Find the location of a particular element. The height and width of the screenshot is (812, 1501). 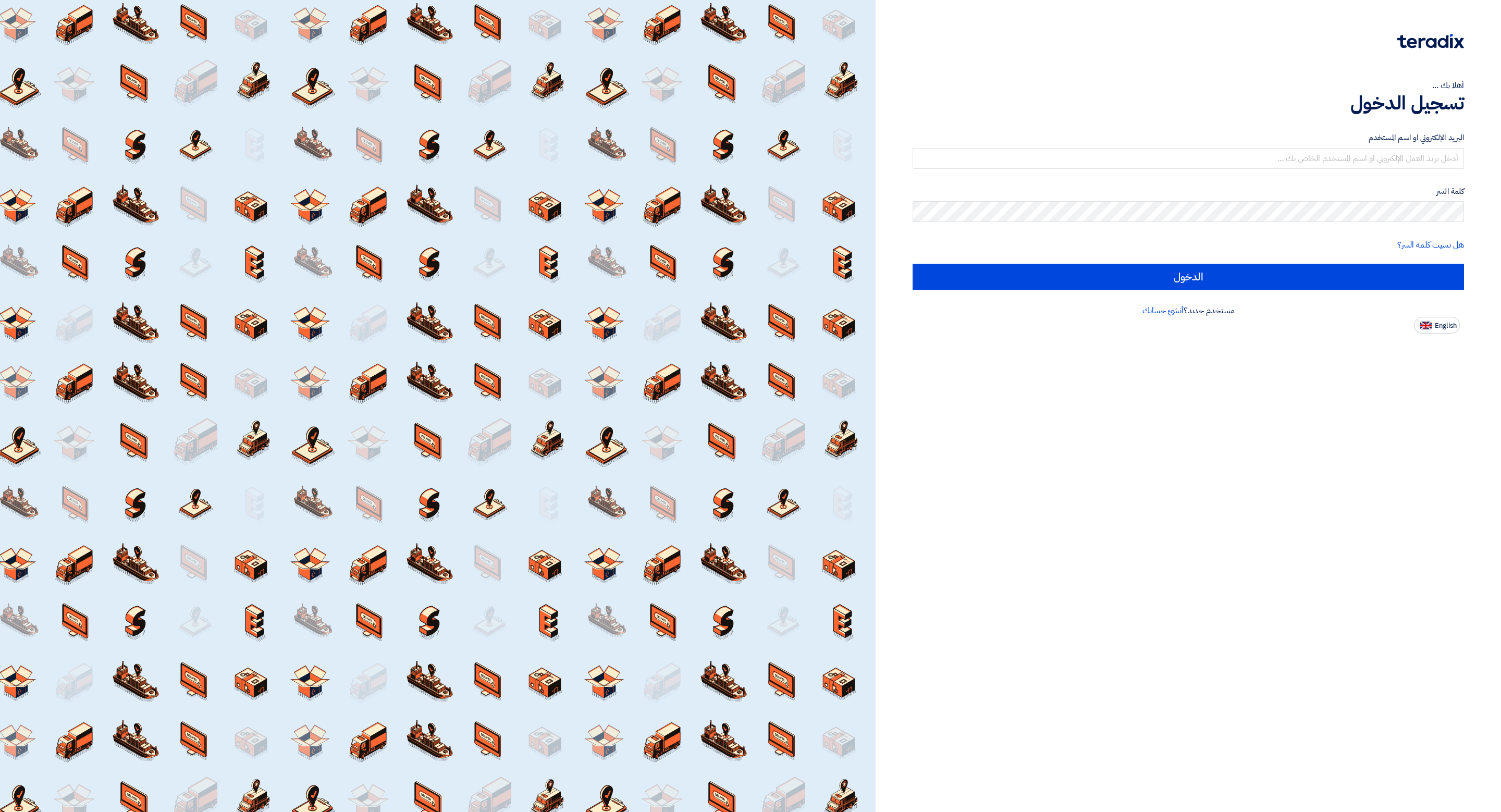

div: مستخدم جديد؟ is located at coordinates (1188, 310).